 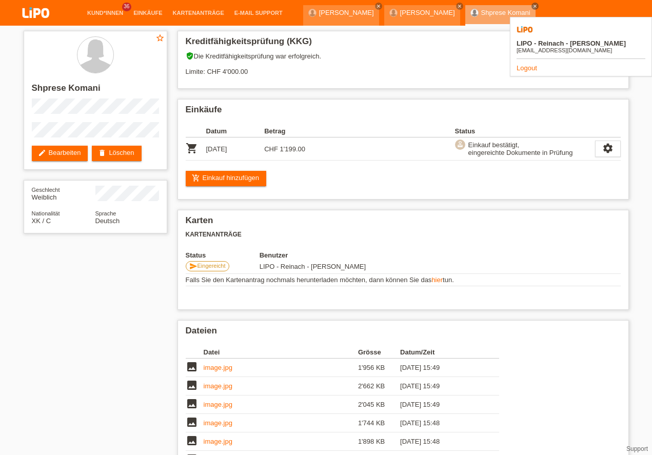 What do you see at coordinates (403, 67) in the screenshot?
I see `div: Die Kreditfähigkeitsprüfung war erfolgreich. Limite: CHF 4'000.00` at bounding box center [403, 67].